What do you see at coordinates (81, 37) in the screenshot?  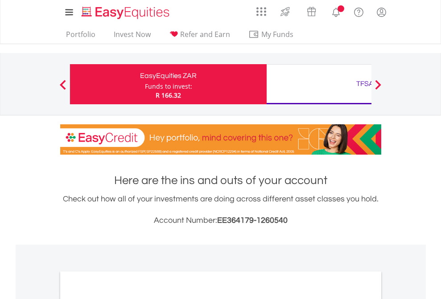 I see `a: Portfolio` at bounding box center [81, 37].